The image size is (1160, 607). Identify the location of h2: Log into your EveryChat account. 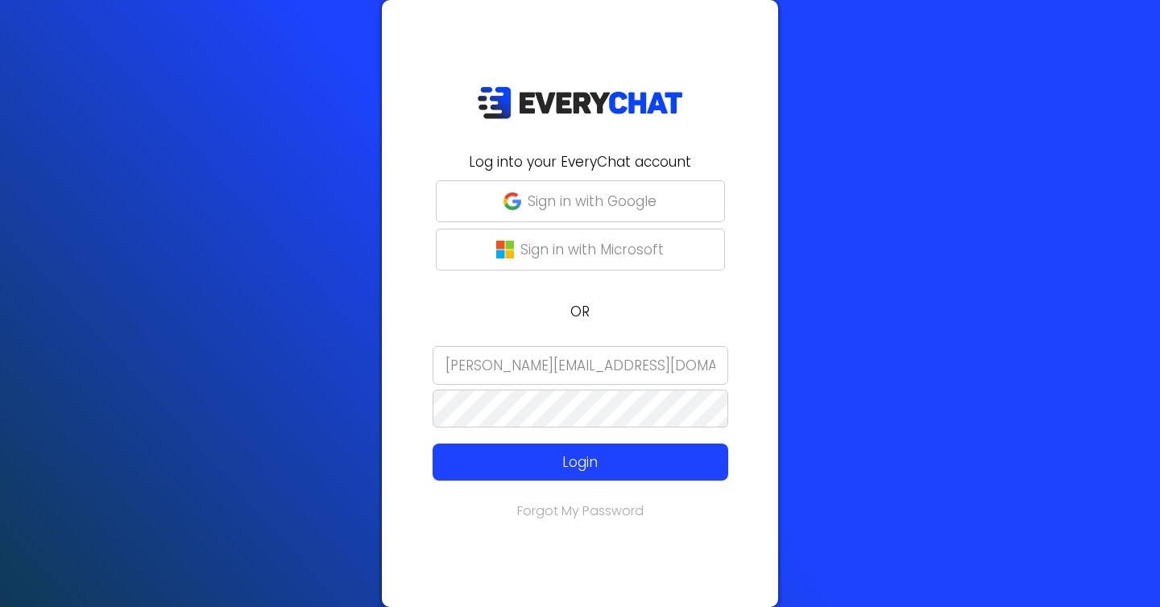
(580, 162).